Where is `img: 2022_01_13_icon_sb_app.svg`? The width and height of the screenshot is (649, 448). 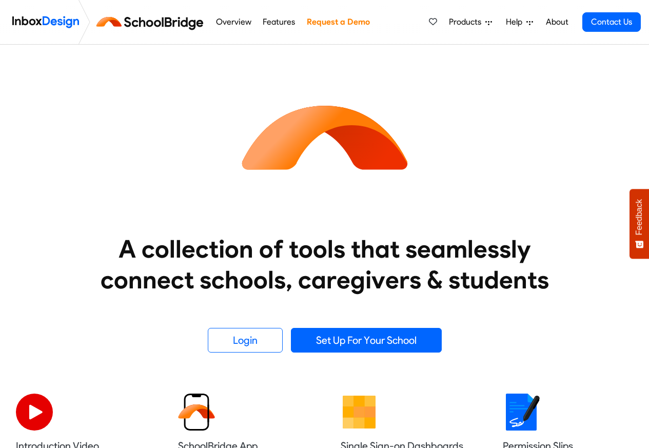 img: 2022_01_13_icon_sb_app.svg is located at coordinates (196, 412).